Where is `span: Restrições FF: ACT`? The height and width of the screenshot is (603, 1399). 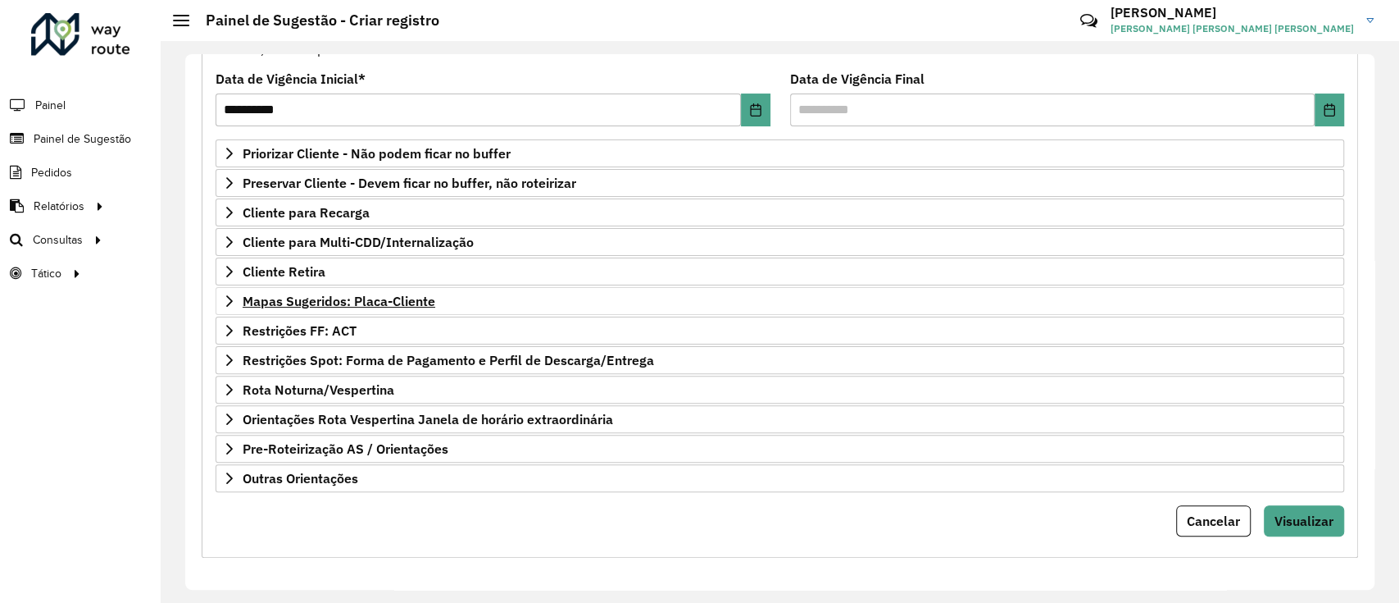
span: Restrições FF: ACT is located at coordinates (299, 330).